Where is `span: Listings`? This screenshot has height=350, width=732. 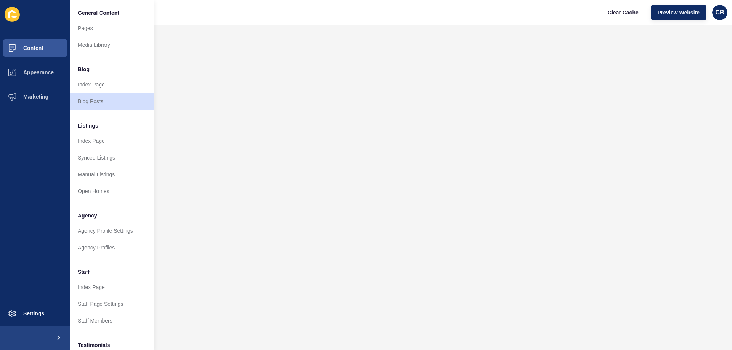
span: Listings is located at coordinates (88, 126).